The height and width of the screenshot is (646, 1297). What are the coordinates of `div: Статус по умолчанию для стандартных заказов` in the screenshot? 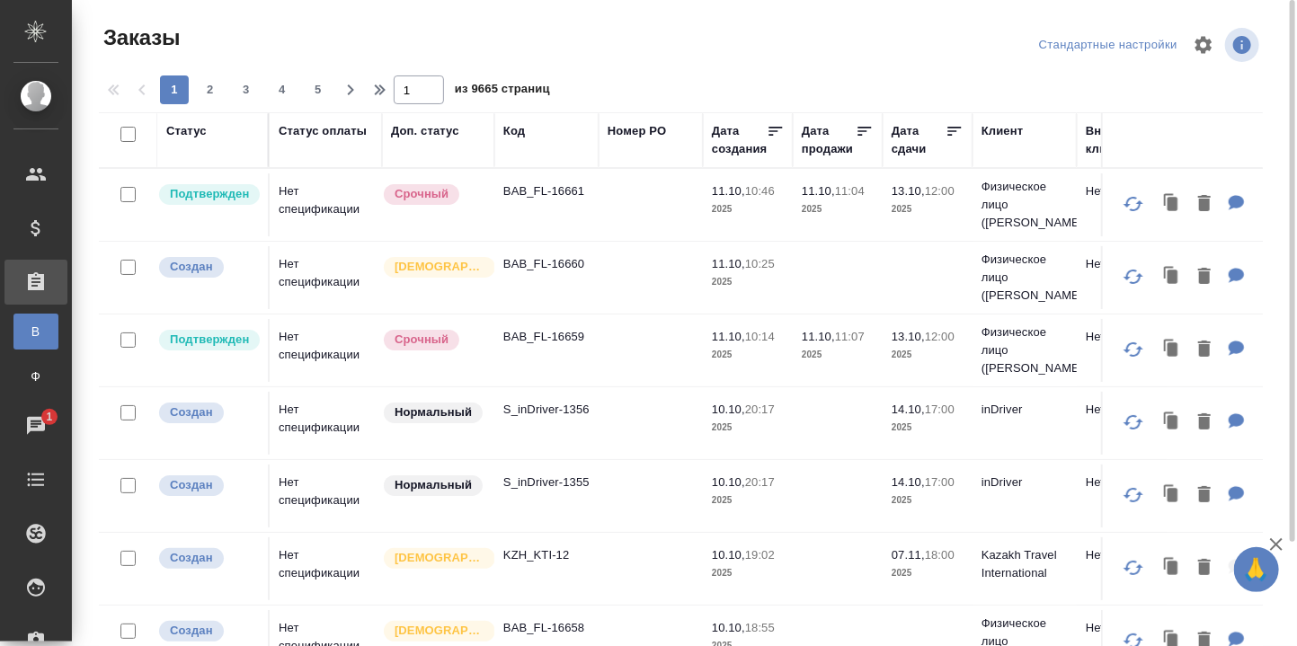 It's located at (433, 413).